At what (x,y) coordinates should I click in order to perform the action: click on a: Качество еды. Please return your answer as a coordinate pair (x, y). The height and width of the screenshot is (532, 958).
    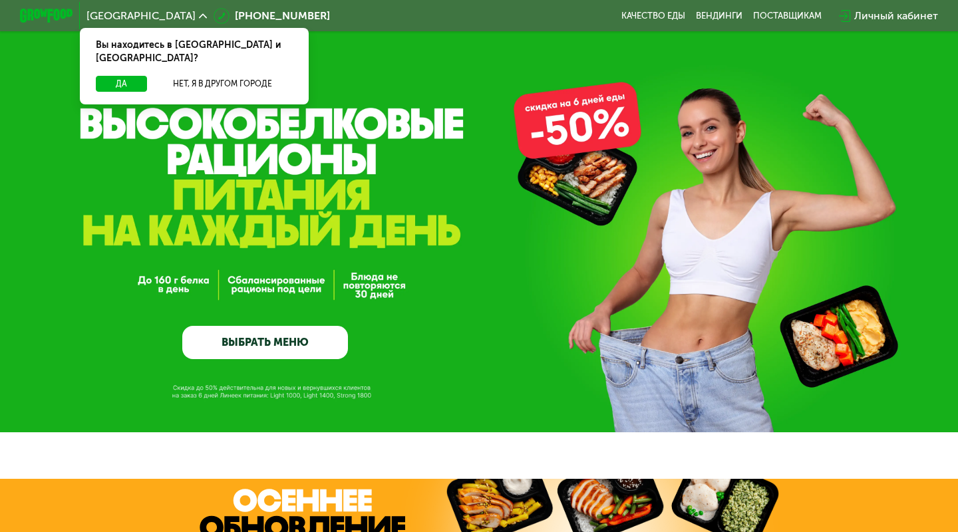
    Looking at the image, I should click on (654, 16).